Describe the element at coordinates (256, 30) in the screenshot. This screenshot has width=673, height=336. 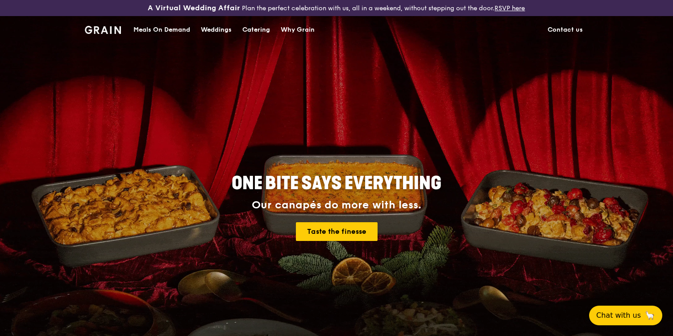
I see `a: Catering` at that location.